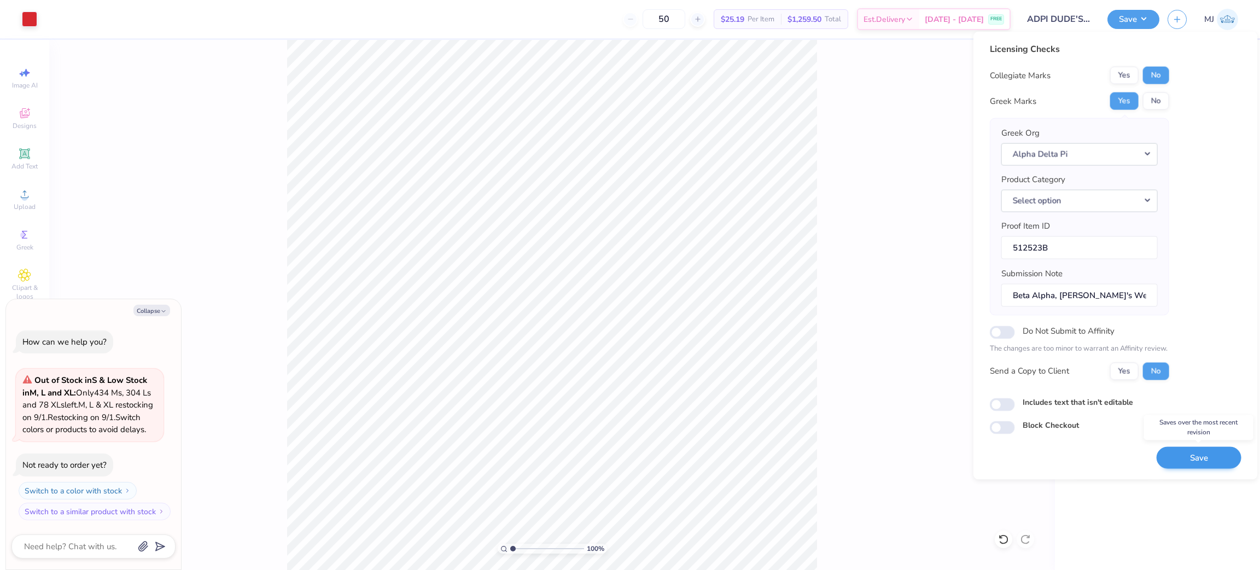  What do you see at coordinates (25, 247) in the screenshot?
I see `span: Greek` at bounding box center [25, 247].